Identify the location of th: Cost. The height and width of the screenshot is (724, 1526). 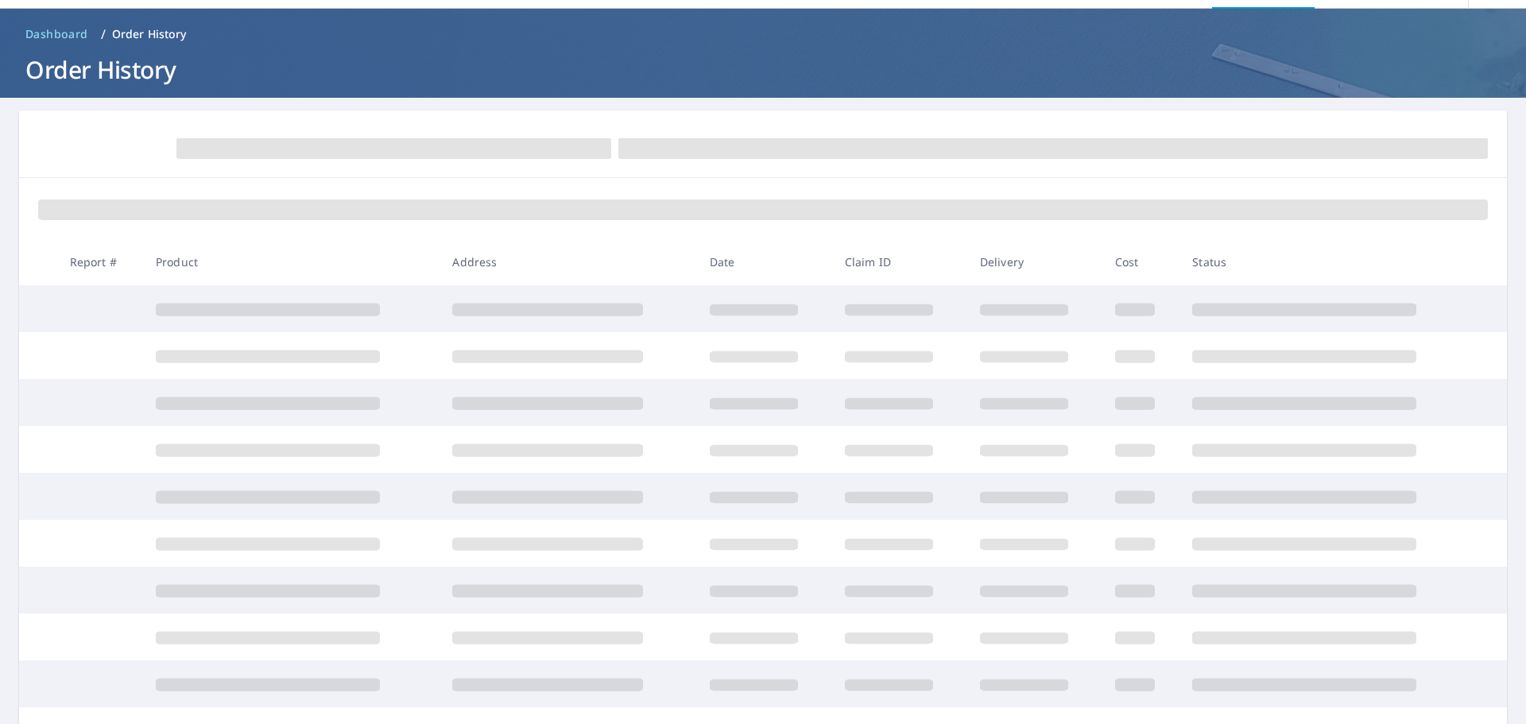
(1141, 261).